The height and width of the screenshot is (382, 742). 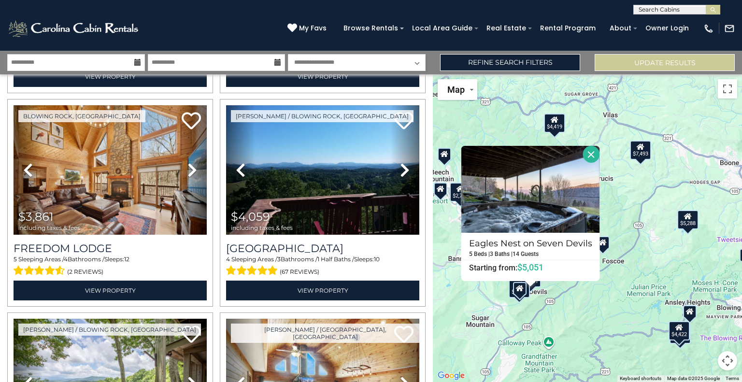 What do you see at coordinates (728, 361) in the screenshot?
I see `button: Map camera controls` at bounding box center [728, 361].